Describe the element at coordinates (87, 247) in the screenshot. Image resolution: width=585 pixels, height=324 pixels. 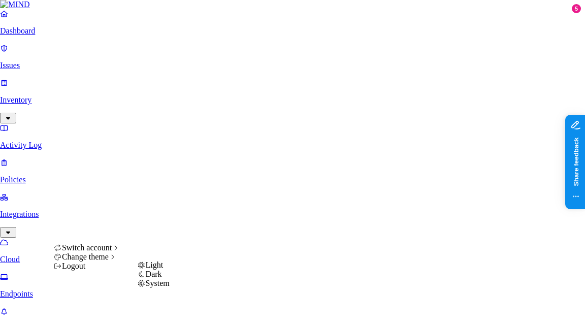
I see `span: Switch account` at that location.